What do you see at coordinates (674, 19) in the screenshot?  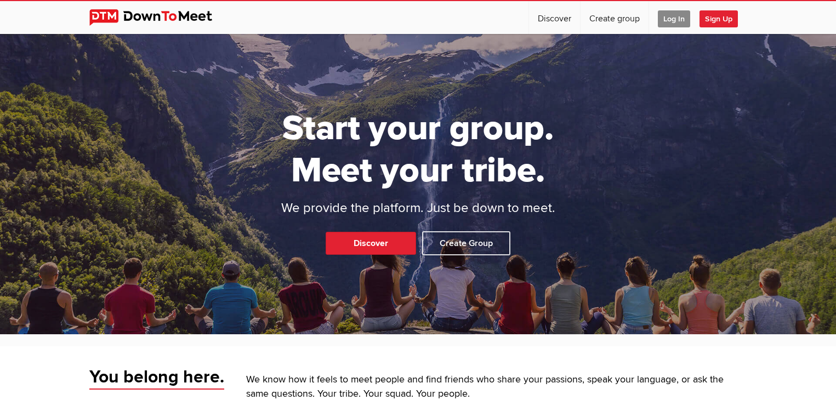 I see `span: Log In` at bounding box center [674, 19].